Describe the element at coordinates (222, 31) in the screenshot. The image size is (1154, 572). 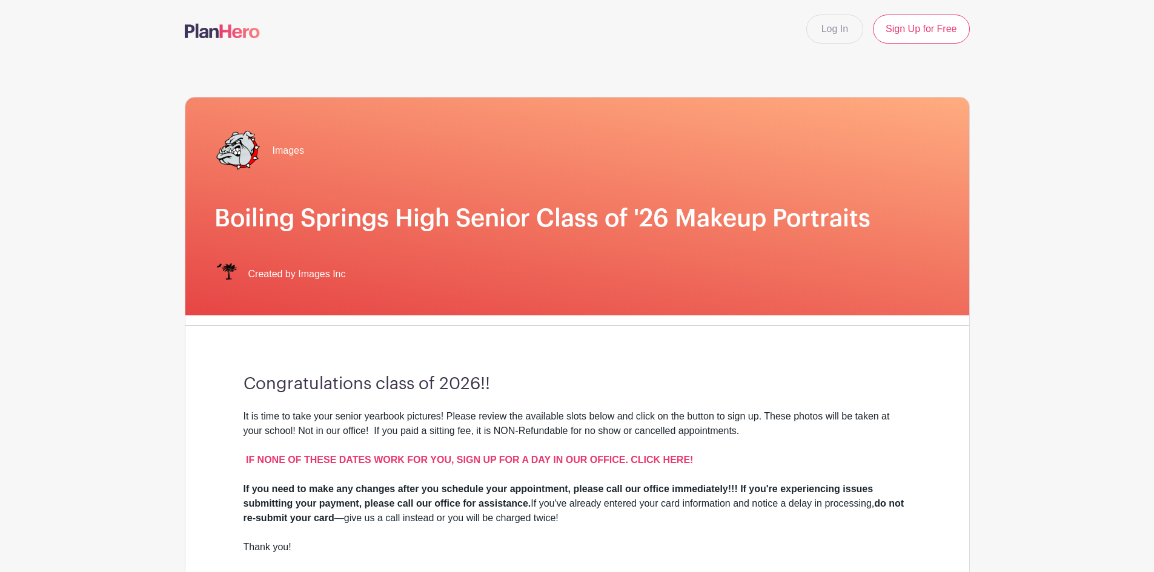
I see `img: logo-507f7623f17ff9eddc593b1ce0a138ce2505c220e1c5a4e2b4648c50719b7d32.svg` at that location.